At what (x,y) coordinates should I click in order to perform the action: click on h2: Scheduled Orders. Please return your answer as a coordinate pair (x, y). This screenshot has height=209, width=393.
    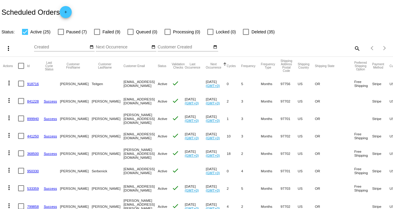
    Looking at the image, I should click on (36, 12).